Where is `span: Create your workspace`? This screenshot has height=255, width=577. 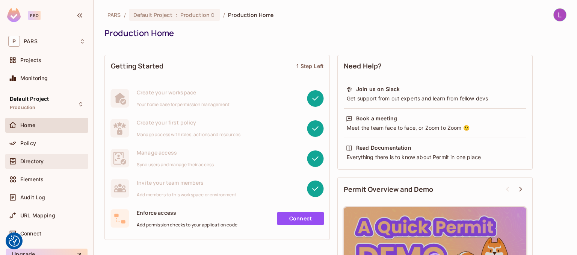
span: Create your workspace is located at coordinates (183, 92).